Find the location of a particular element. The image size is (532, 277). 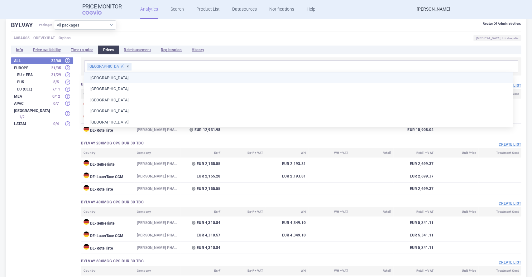

div: 0 / 7 is located at coordinates (56, 104).